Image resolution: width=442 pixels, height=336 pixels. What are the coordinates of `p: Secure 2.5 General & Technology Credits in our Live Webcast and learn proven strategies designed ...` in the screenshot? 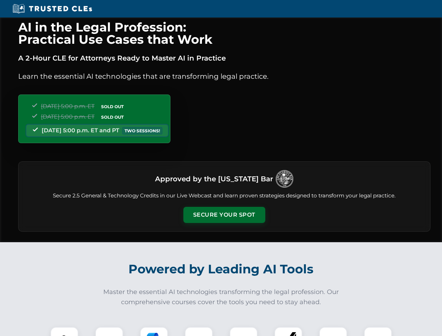 It's located at (224, 195).